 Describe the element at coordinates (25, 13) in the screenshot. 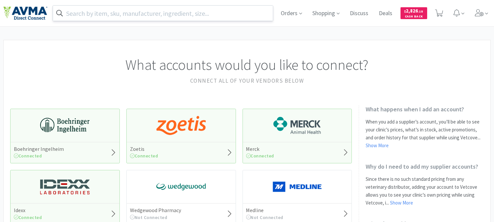

I see `img: e4e33dab9f054f5782a47901c742baa9_102.png` at that location.